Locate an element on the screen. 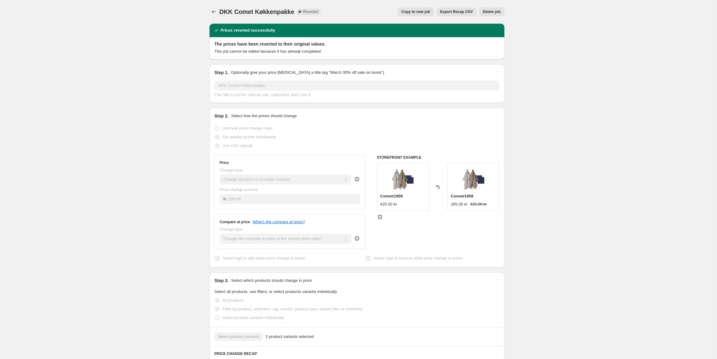 The width and height of the screenshot is (717, 359). span: Copy to new job is located at coordinates (416, 12).